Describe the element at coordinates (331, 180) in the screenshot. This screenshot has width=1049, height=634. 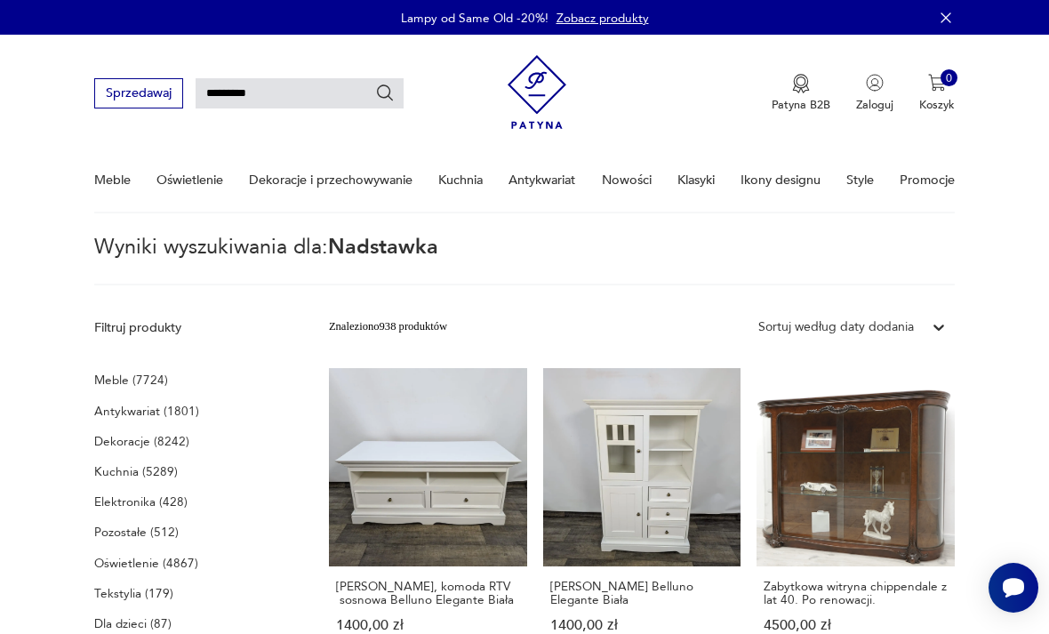
I see `a: Dekoracje i przechowywanie` at that location.